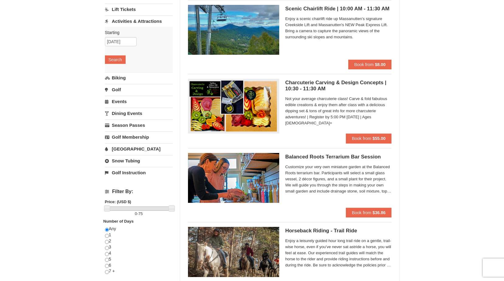  Describe the element at coordinates (139, 113) in the screenshot. I see `a: Dining Events` at that location.